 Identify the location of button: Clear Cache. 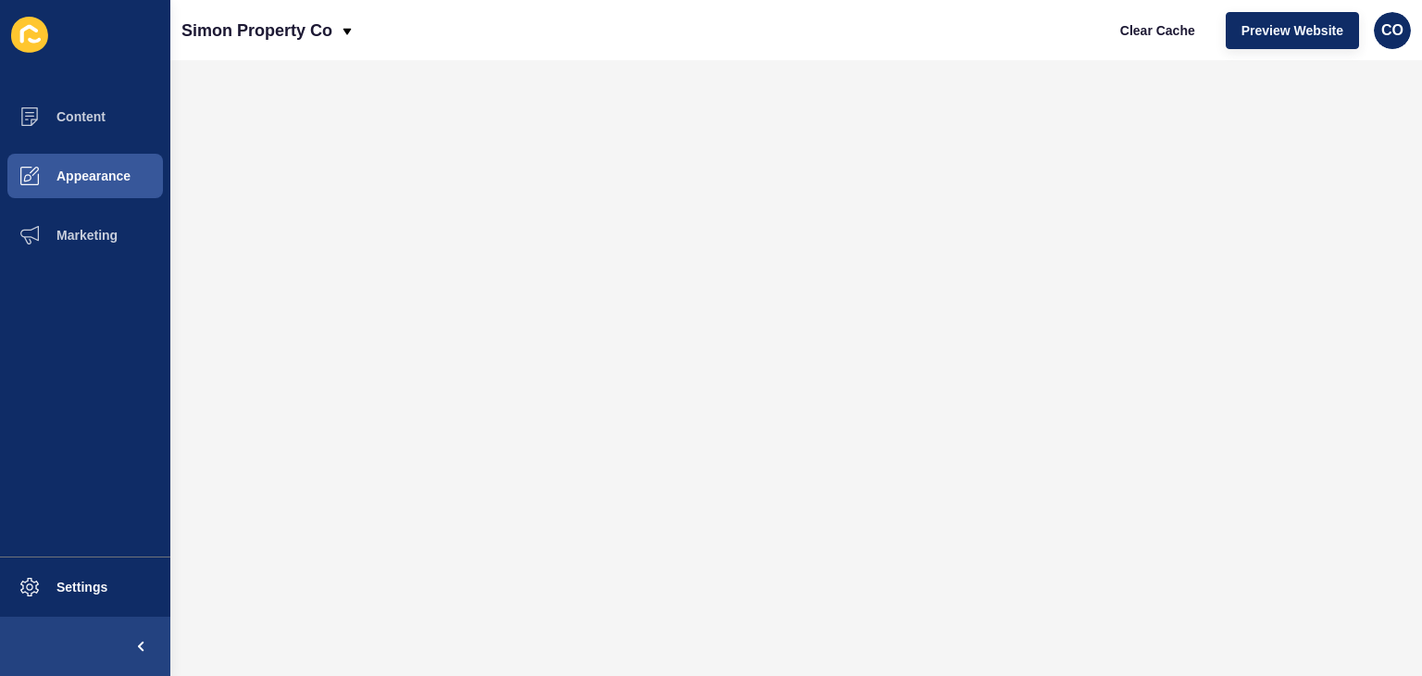
(1157, 31).